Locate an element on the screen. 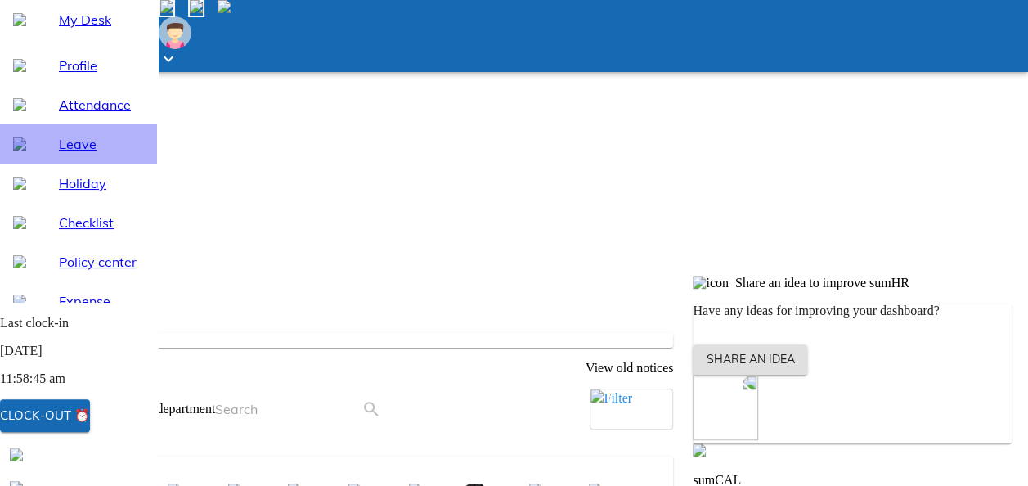 Image resolution: width=1028 pixels, height=486 pixels. p: No new notices is located at coordinates (349, 340).